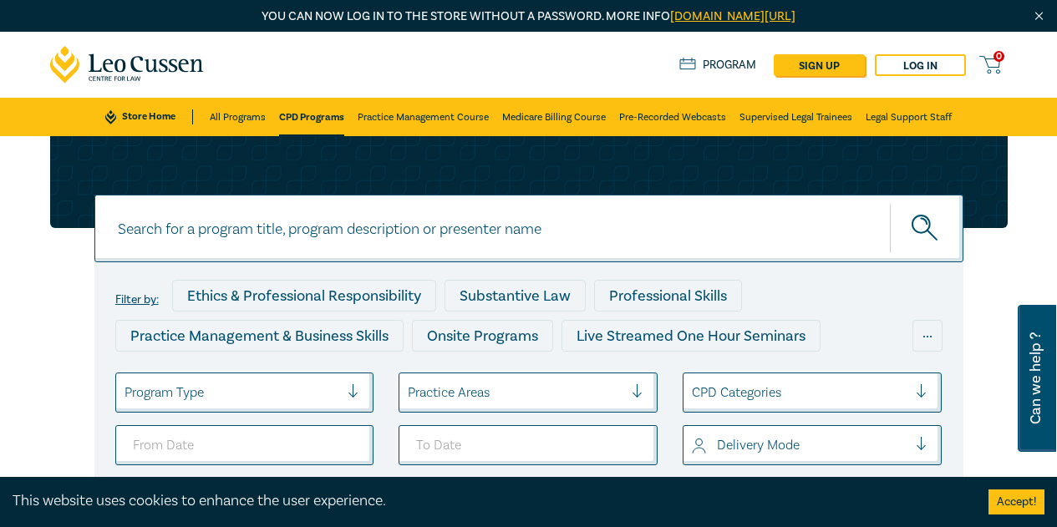  Describe the element at coordinates (673, 117) in the screenshot. I see `a: Pre-Recorded Webcasts` at that location.